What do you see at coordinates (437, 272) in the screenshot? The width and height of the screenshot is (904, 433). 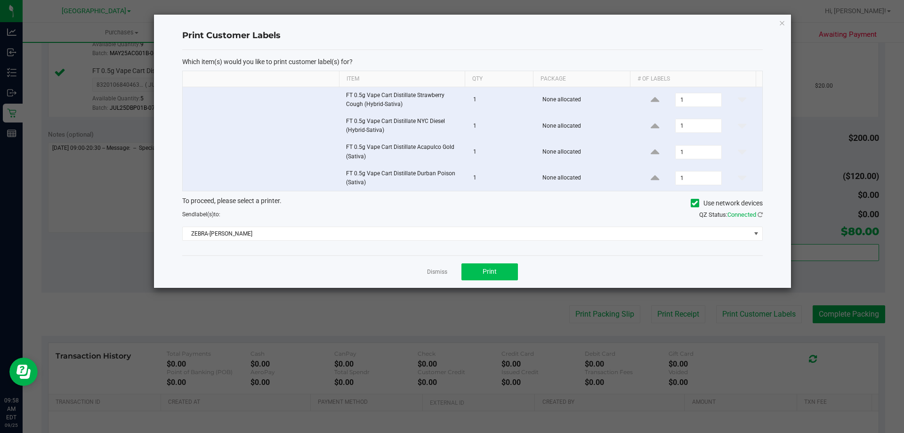 I see `a: Dismiss` at bounding box center [437, 272].